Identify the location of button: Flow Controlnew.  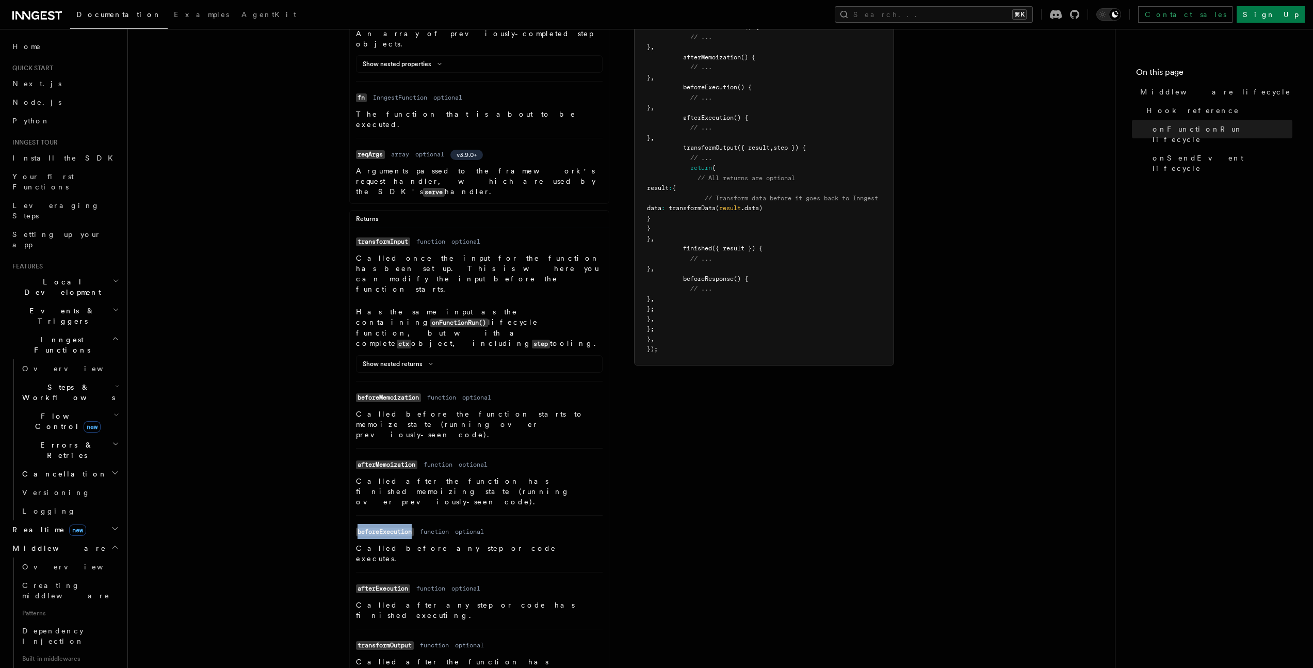
(70, 421).